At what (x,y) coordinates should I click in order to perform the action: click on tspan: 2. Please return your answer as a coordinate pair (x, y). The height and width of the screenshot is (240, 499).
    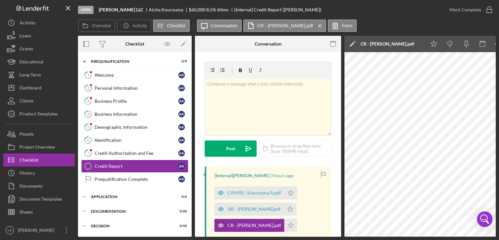
    Looking at the image, I should click on (88, 88).